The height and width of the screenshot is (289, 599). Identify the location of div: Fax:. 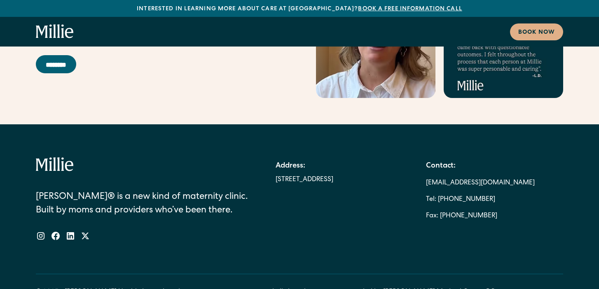
(432, 216).